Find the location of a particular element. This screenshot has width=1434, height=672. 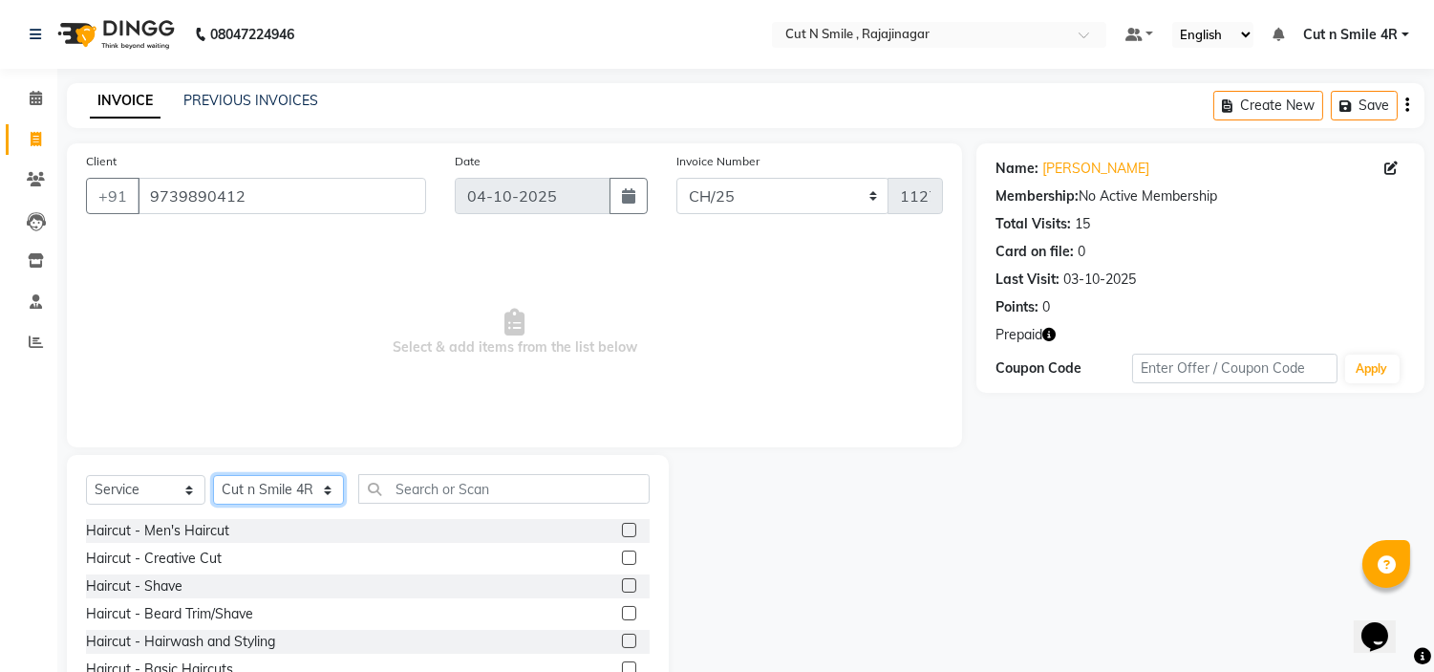

div: Name: is located at coordinates (1017, 168).